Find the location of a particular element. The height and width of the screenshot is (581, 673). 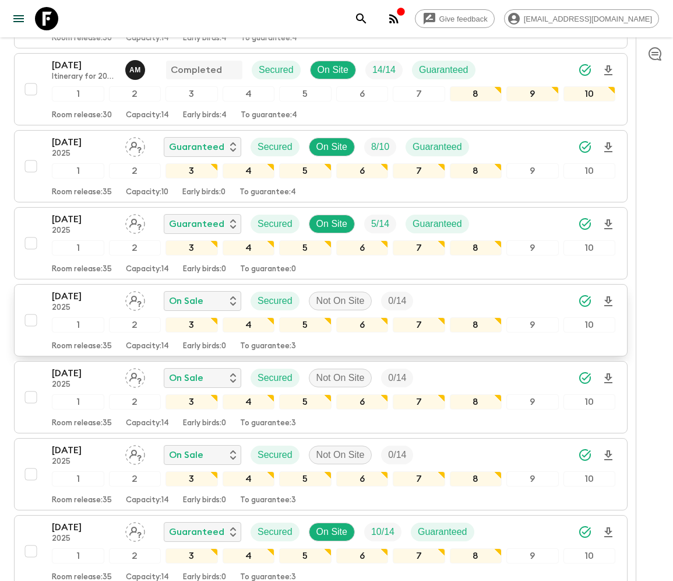

p: On Site is located at coordinates (332, 532).